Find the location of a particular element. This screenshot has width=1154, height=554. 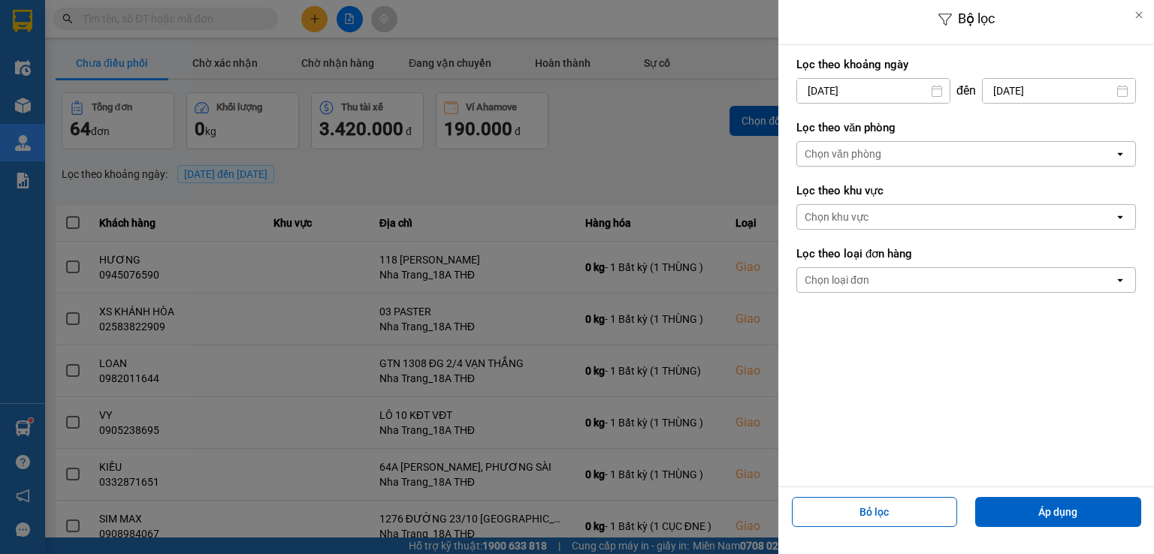

div: Chọn loại đơn is located at coordinates (837, 280).